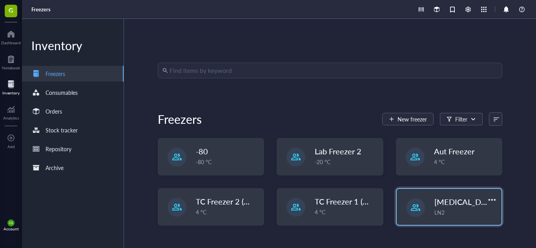 The height and width of the screenshot is (248, 536). Describe the element at coordinates (338, 151) in the screenshot. I see `span: Lab Freezer 2` at that location.